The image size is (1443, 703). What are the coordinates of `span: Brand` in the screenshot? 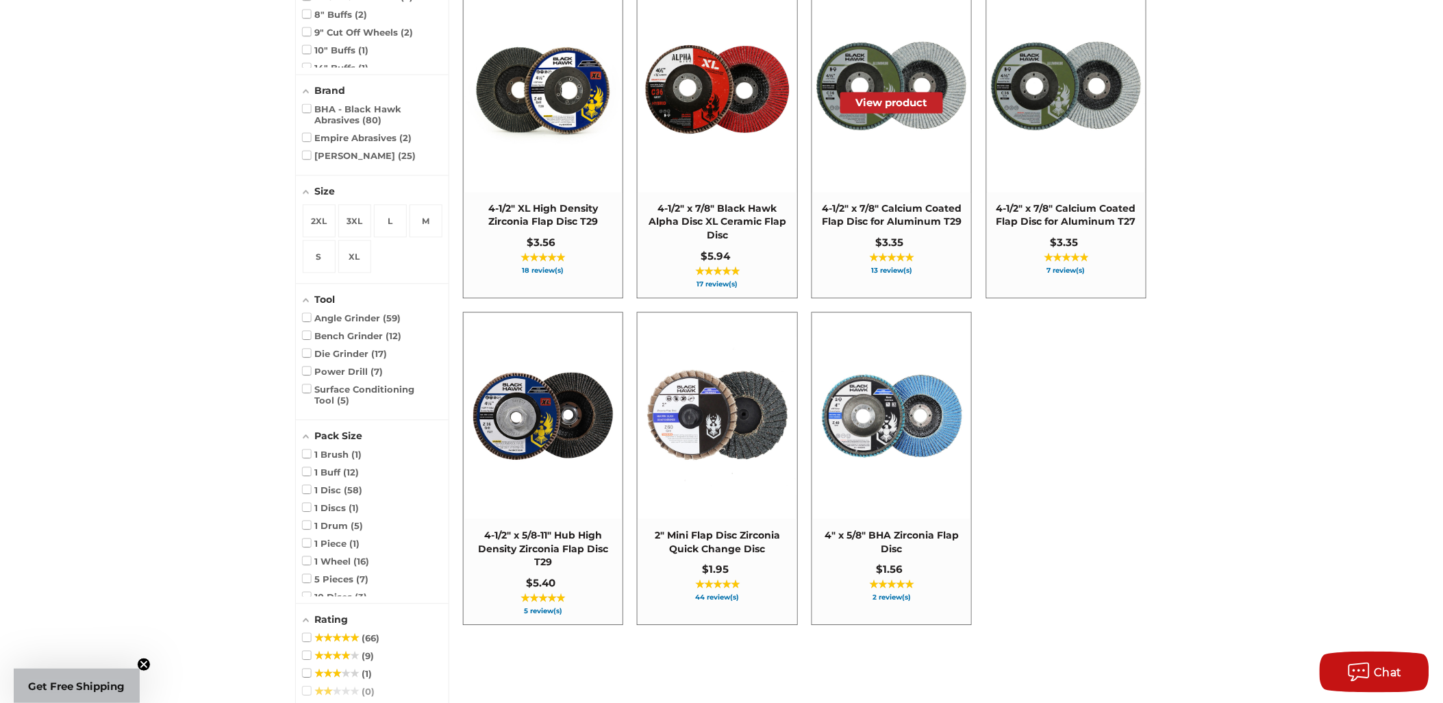 It's located at (330, 90).